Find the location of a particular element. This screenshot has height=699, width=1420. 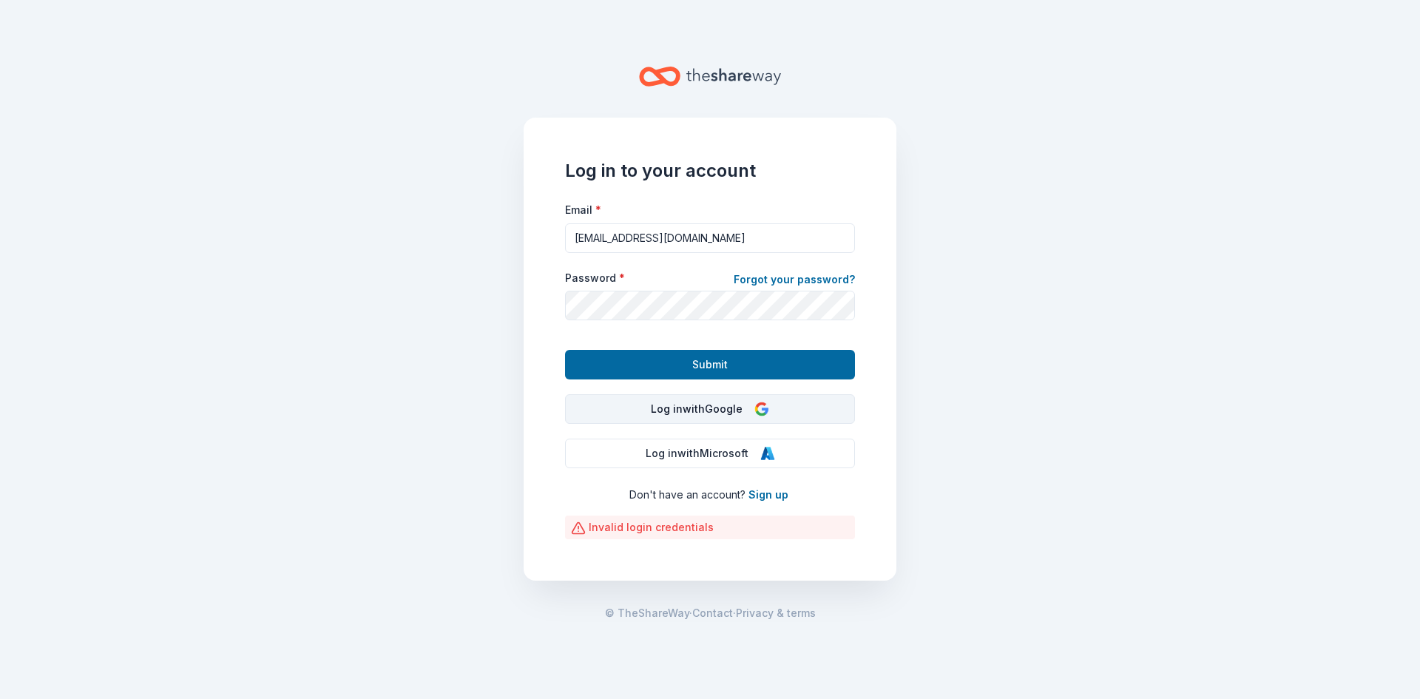

img: Microsoft Logo is located at coordinates (768, 453).